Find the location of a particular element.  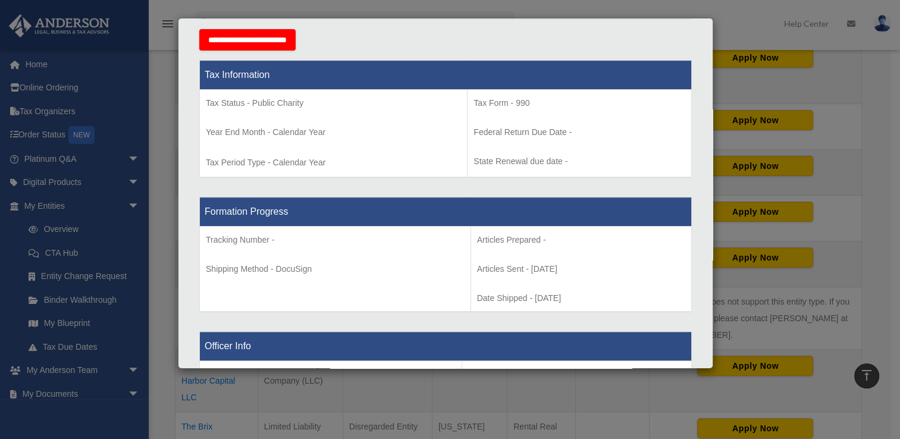

th: Officer Info is located at coordinates (446, 346).